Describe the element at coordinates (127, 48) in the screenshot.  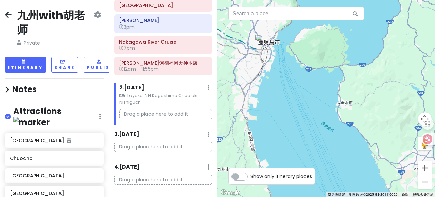
I see `span: 7pm` at that location.